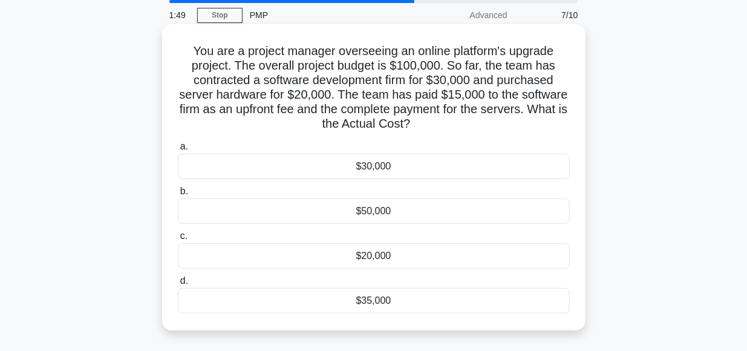 This screenshot has height=351, width=747. What do you see at coordinates (326, 15) in the screenshot?
I see `div: PMP` at bounding box center [326, 15].